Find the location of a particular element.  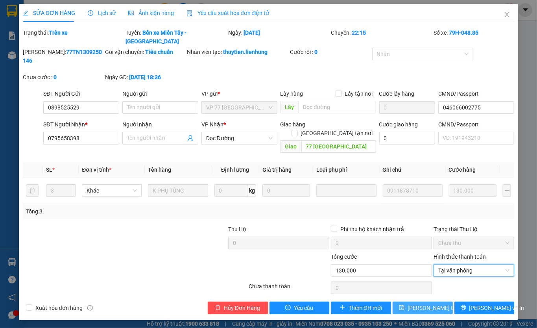

span: picture is located at coordinates (131, 13).